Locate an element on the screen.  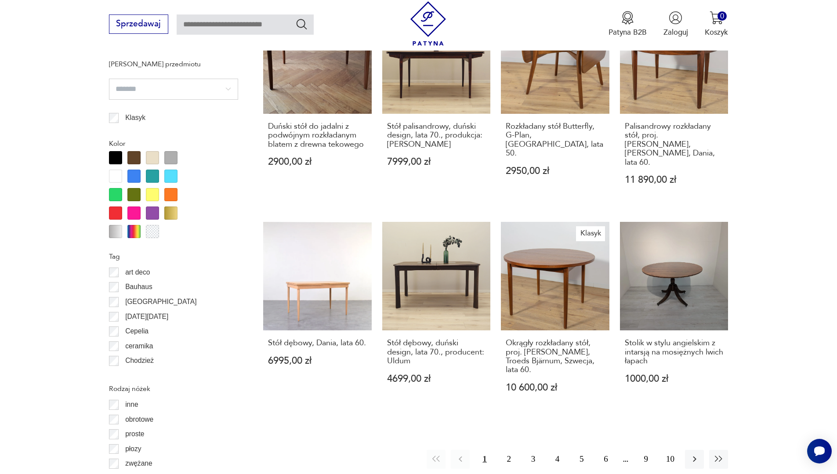
p: 1000,00 zł is located at coordinates (674, 379).